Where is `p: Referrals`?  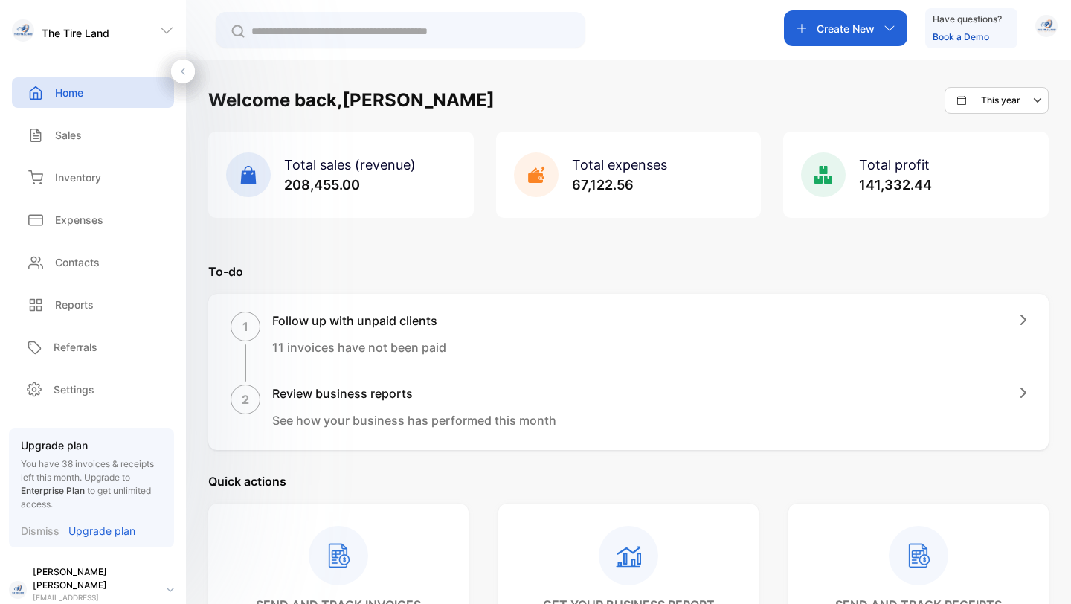 p: Referrals is located at coordinates (75, 347).